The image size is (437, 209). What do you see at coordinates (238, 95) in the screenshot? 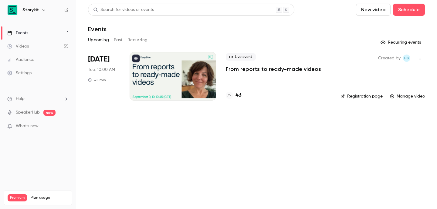
I see `h4: 43` at bounding box center [238, 95].